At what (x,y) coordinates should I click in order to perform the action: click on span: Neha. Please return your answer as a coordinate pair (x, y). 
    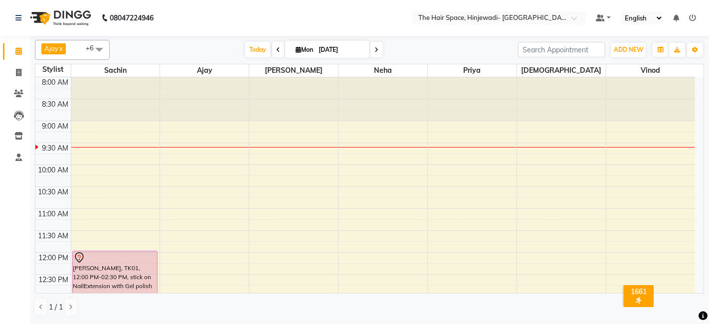
    Looking at the image, I should click on (383, 70).